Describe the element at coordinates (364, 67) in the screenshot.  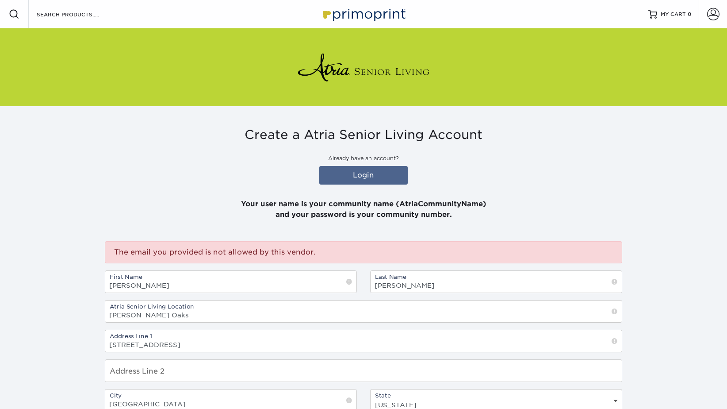
I see `img: Atria Senior Living` at that location.